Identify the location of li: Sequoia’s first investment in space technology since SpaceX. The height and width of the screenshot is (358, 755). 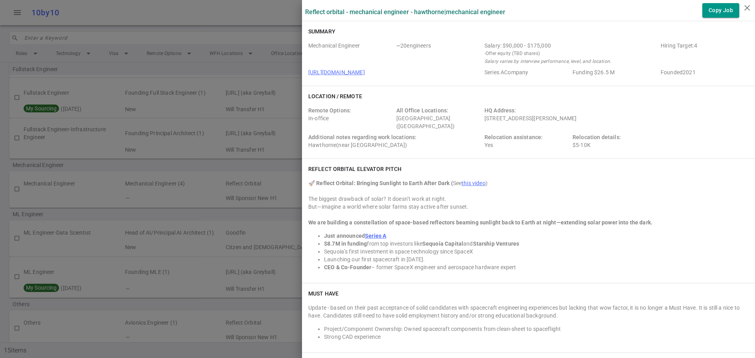
(536, 252).